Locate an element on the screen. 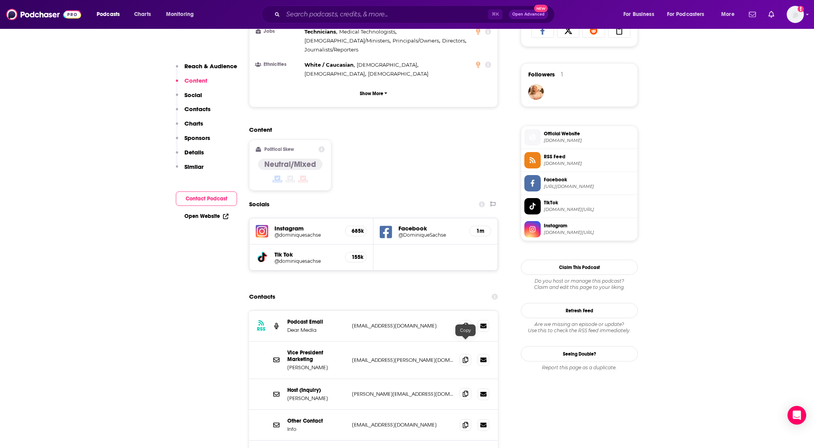  h5: 685k is located at coordinates (356, 231).